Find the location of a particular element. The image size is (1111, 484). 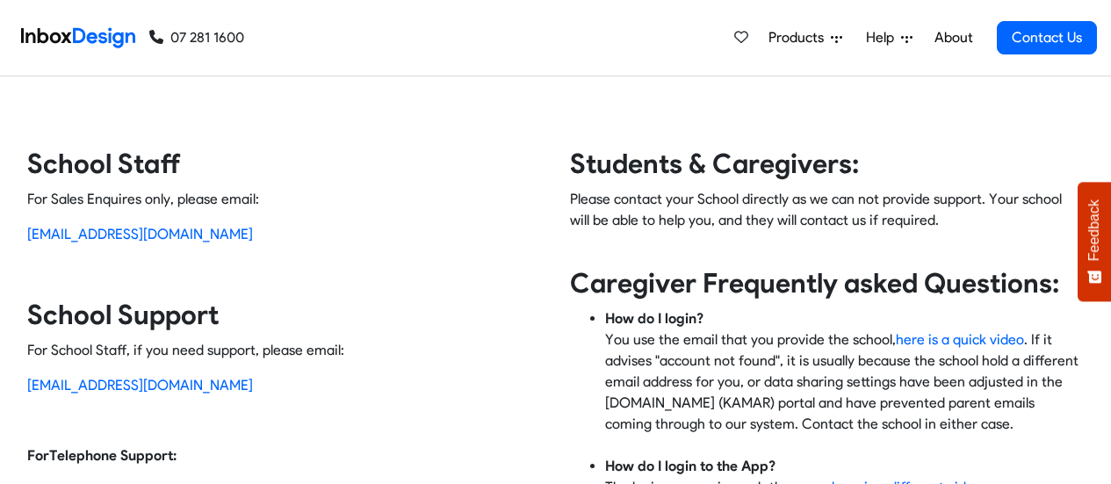

strong: For is located at coordinates (38, 455).